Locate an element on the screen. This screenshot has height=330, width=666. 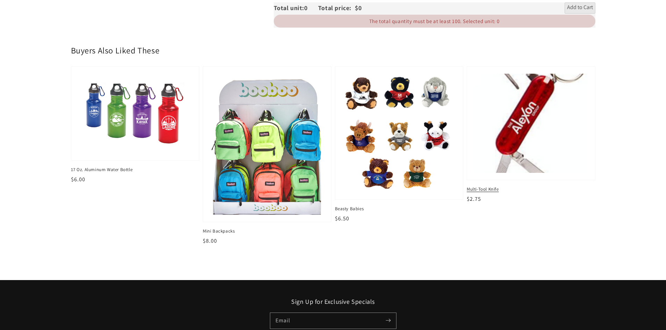
a: Beasty BabiesBeasty Babies Beasty Babies $6.50 is located at coordinates (399, 145).